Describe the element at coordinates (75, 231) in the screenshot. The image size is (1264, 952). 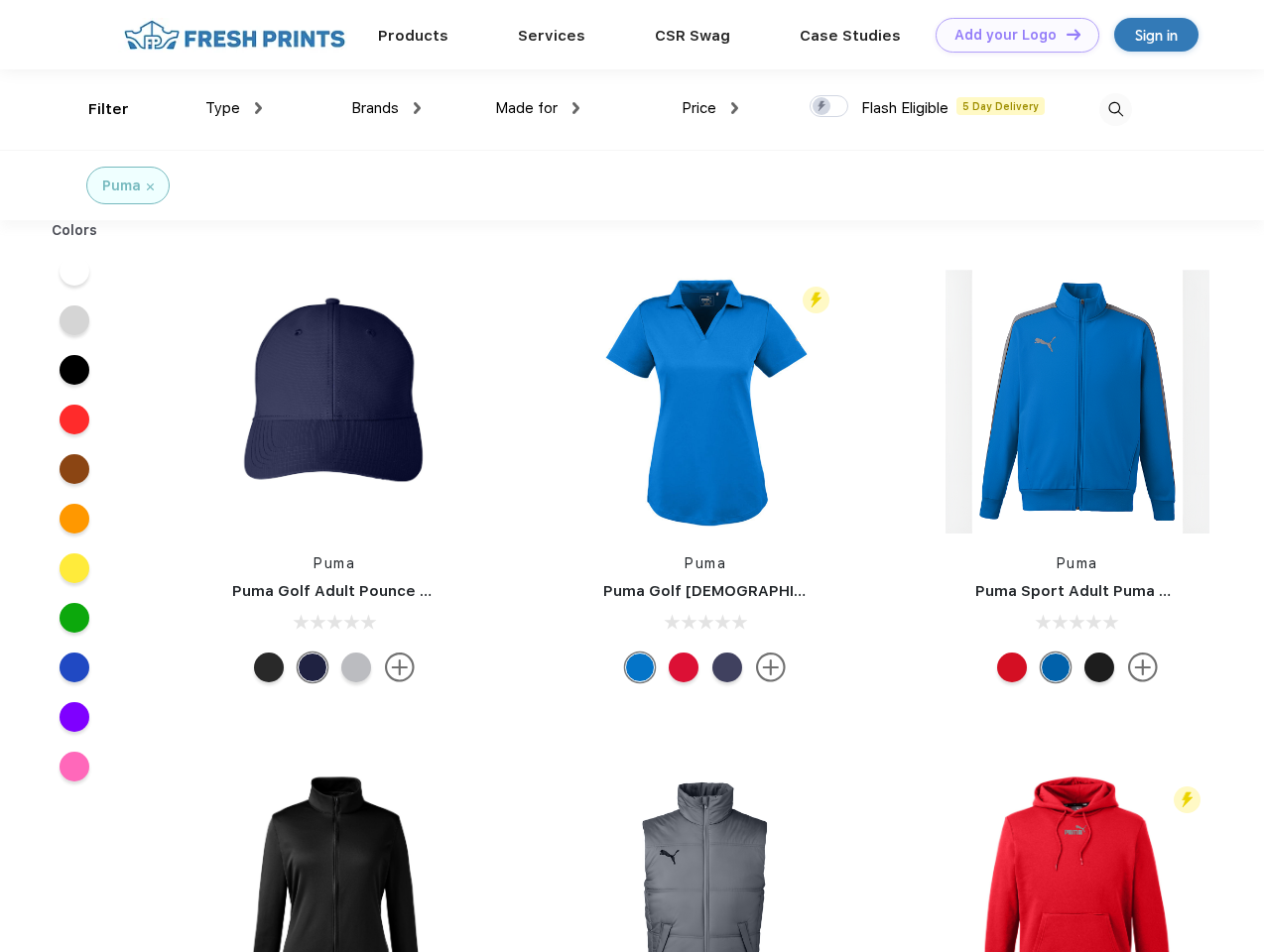
I see `div: Colors` at that location.